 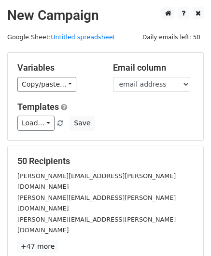 What do you see at coordinates (172, 37) in the screenshot?
I see `span: Daily emails left: 50` at bounding box center [172, 37].